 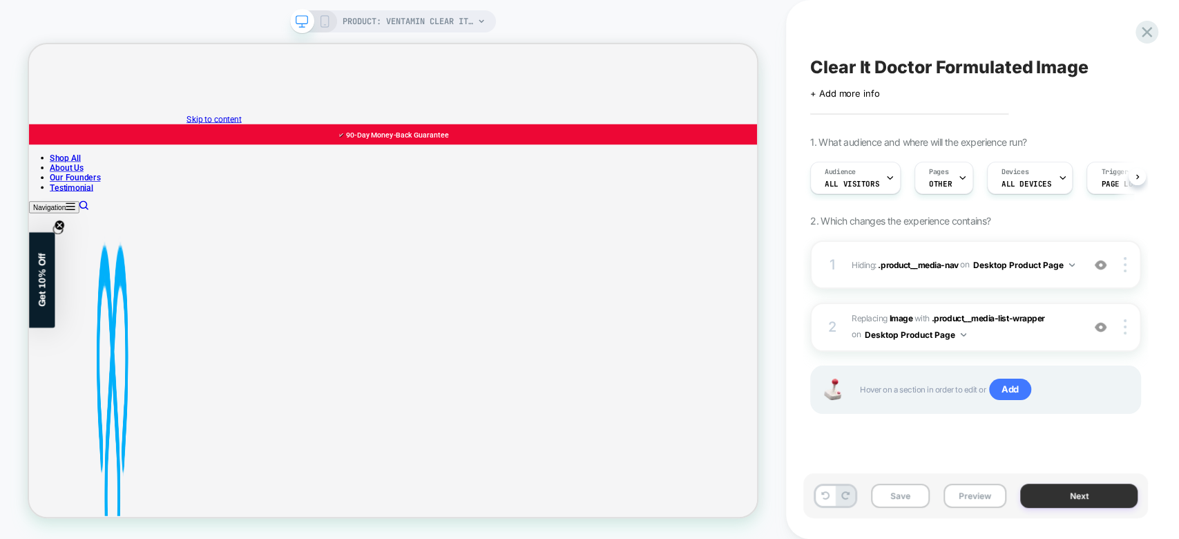 I want to click on span: Clear It Doctor Formulated Image, so click(x=949, y=67).